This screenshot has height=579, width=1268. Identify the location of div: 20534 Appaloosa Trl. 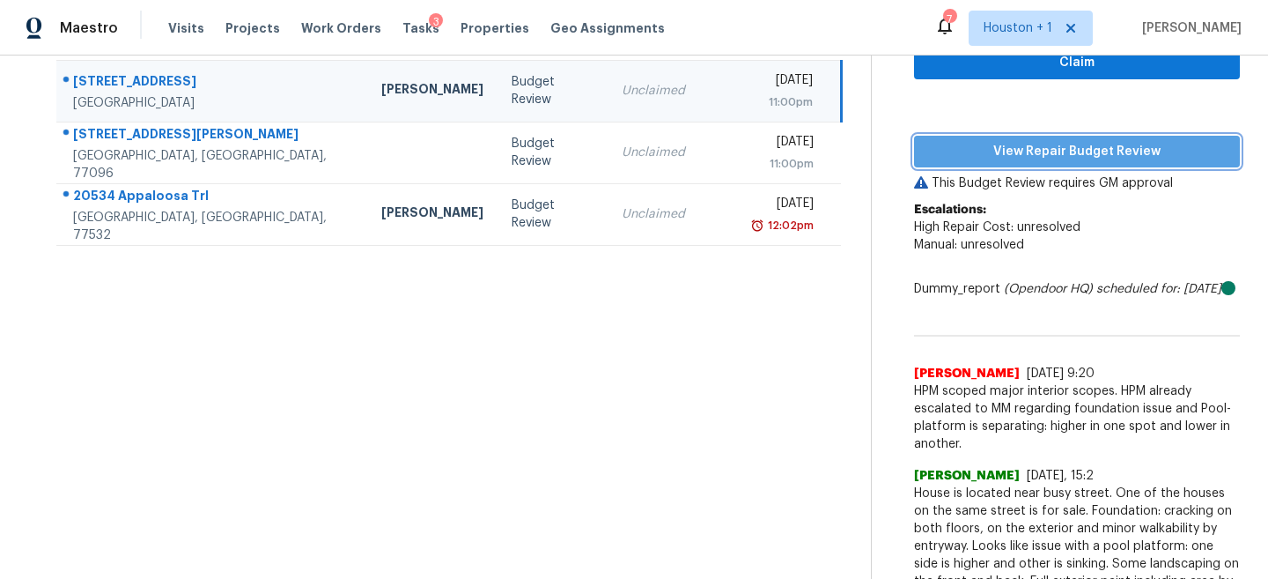
(213, 197).